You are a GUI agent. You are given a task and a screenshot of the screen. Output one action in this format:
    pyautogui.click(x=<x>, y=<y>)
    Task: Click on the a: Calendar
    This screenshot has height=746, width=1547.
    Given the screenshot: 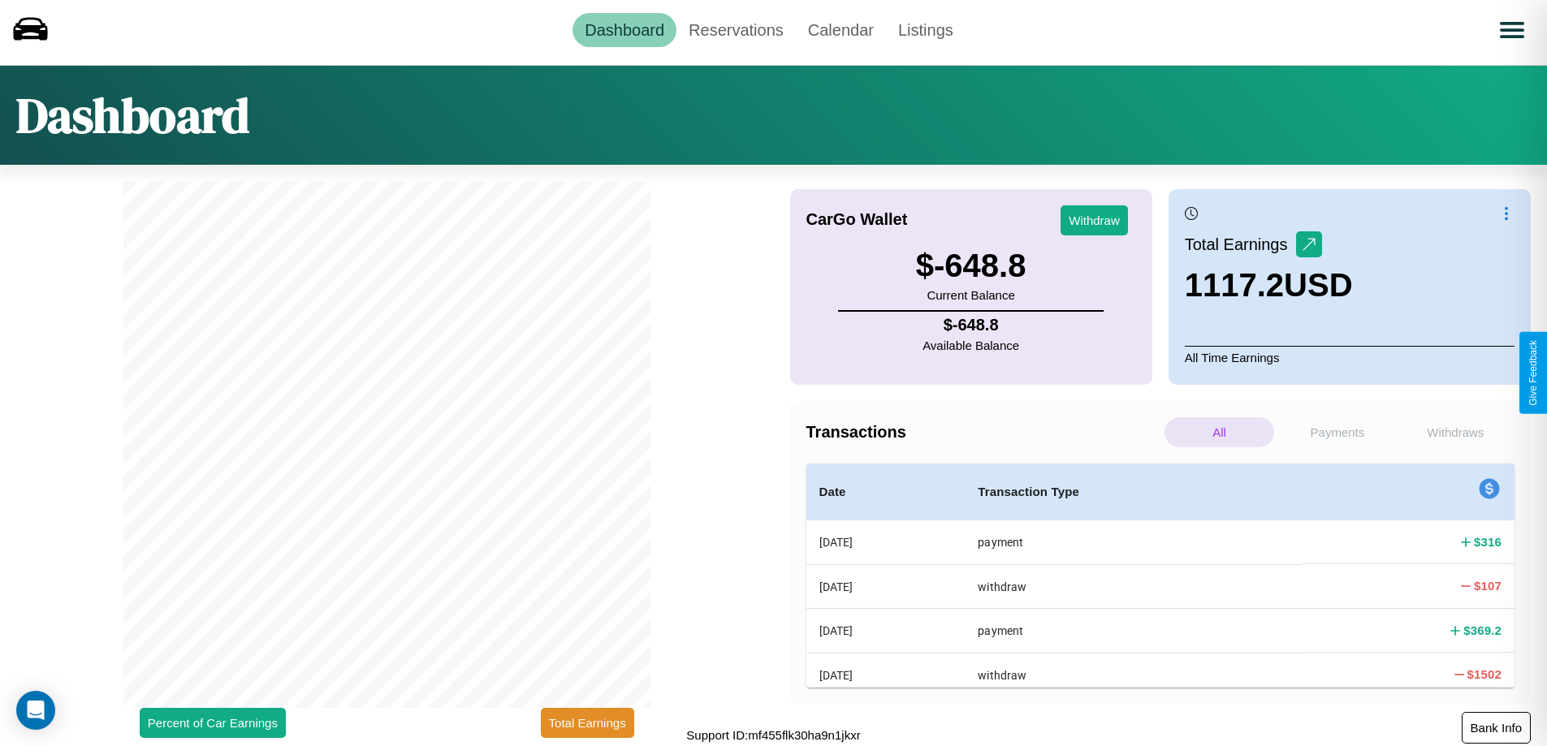 What is the action you would take?
    pyautogui.click(x=841, y=30)
    